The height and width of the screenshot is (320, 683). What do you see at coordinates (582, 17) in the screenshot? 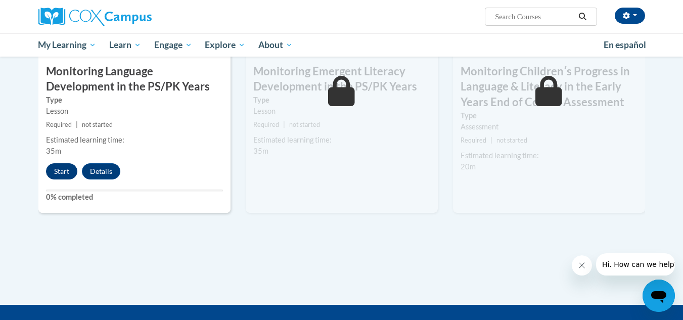
I see `button: Search` at bounding box center [582, 17].